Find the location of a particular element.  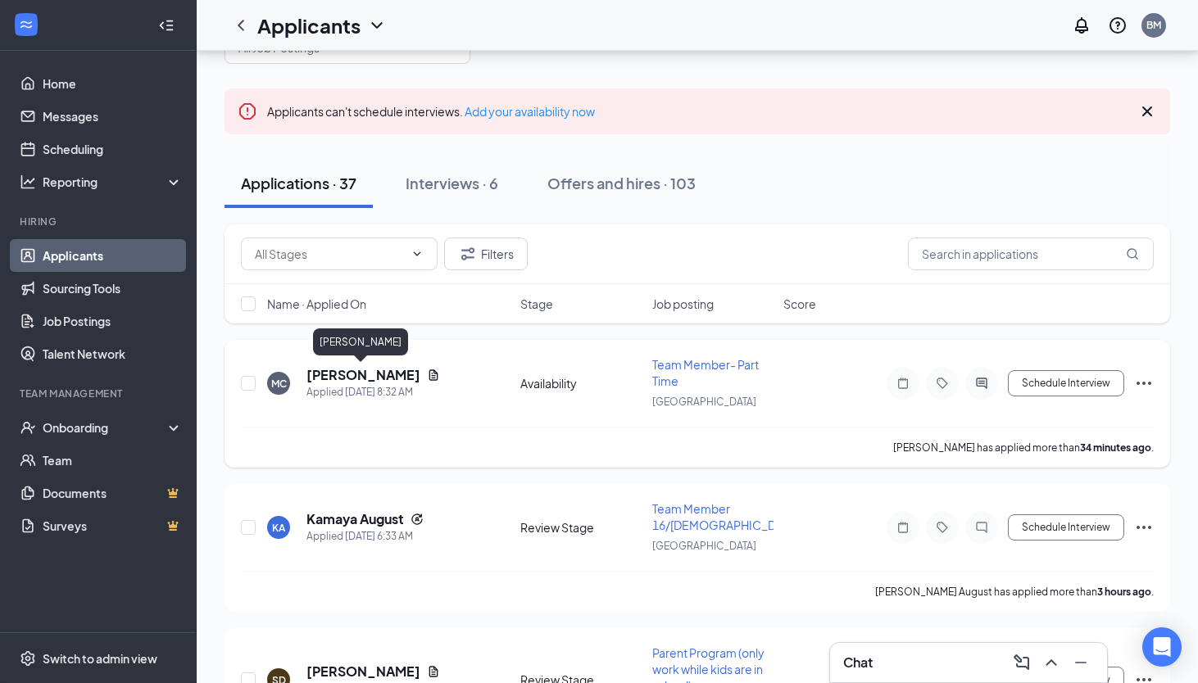

div: Hiring is located at coordinates (99, 221).